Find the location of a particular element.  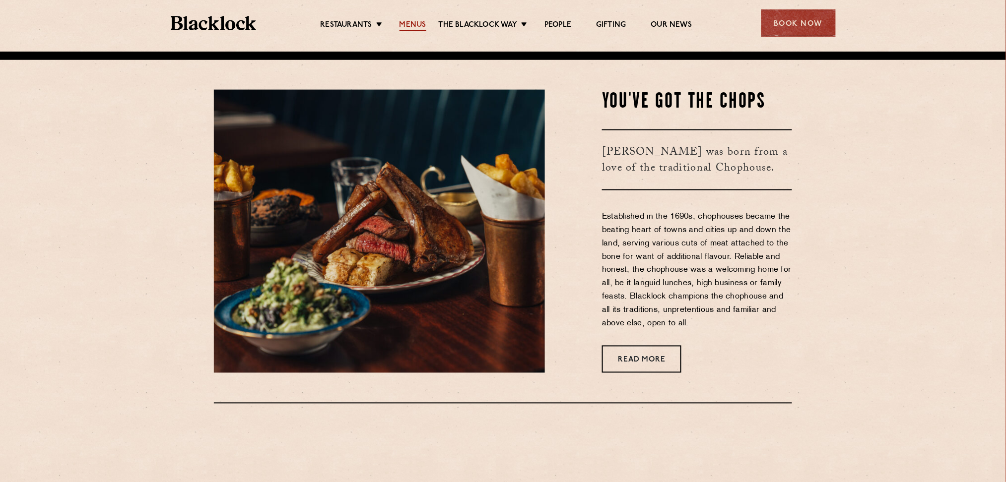

h2: You've Got The Chops is located at coordinates (697, 102).